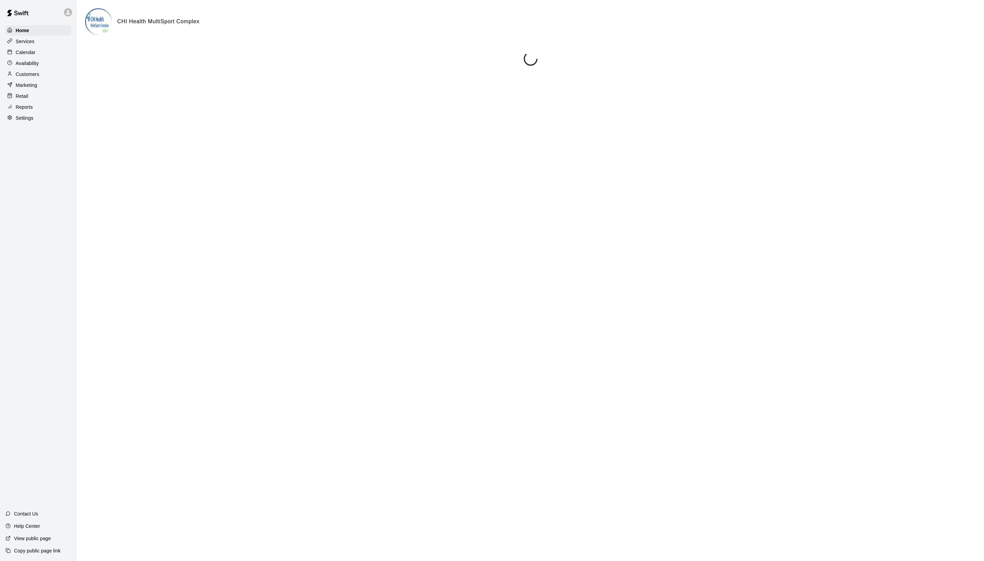  Describe the element at coordinates (38, 74) in the screenshot. I see `div: Customers` at that location.